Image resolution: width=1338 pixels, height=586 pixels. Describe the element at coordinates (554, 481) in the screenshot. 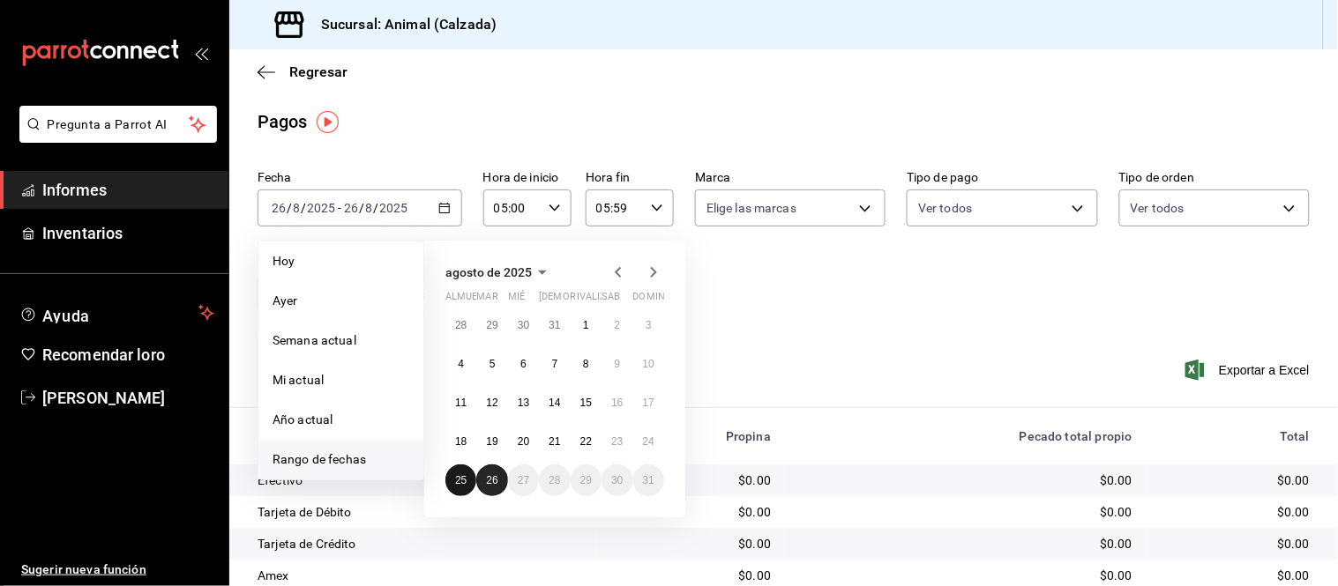

I see `button: 28 de agosto de 2025` at that location.